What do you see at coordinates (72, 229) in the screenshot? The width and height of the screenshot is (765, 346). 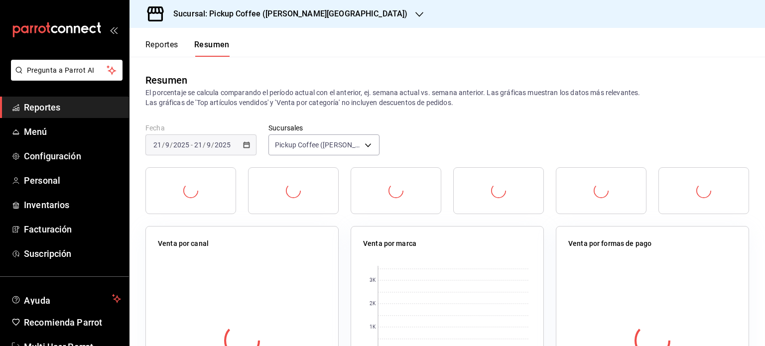 I see `span: Facturación` at bounding box center [72, 229].